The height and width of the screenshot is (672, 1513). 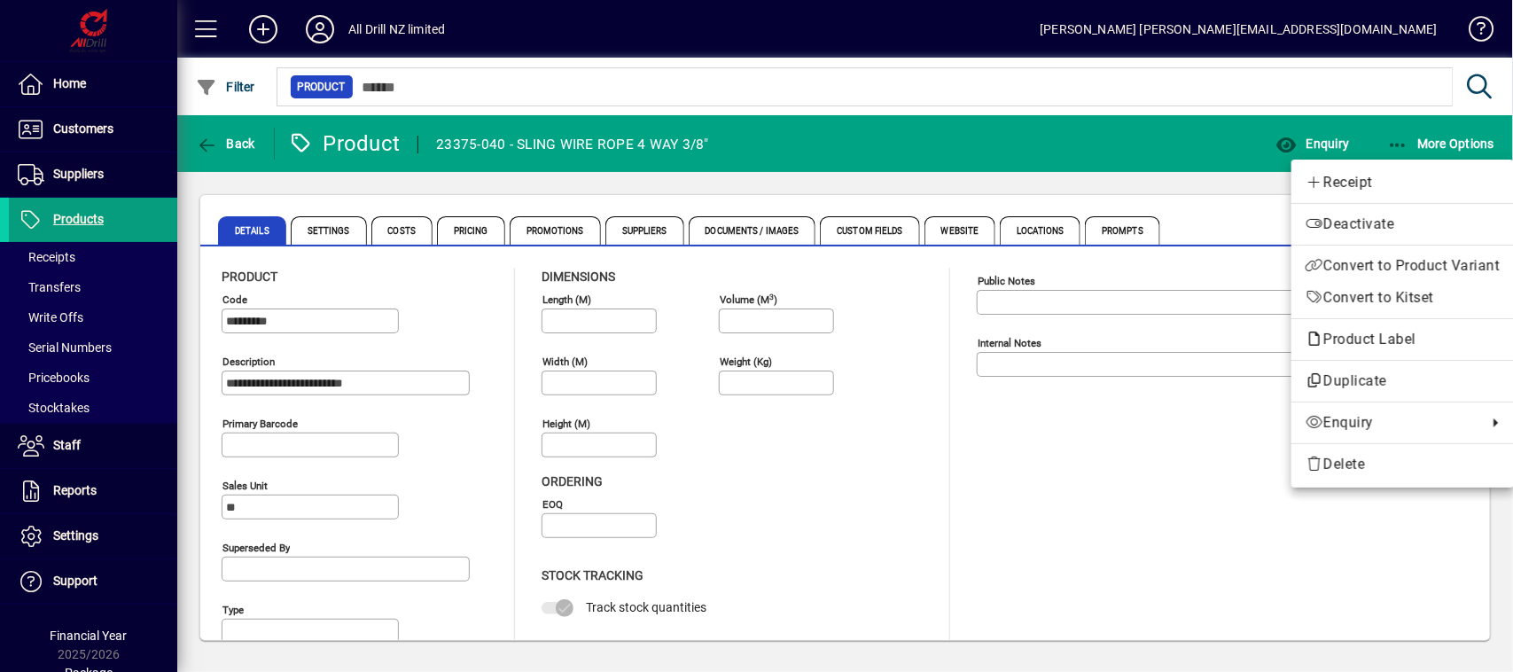 I want to click on span: Delete, so click(x=1402, y=464).